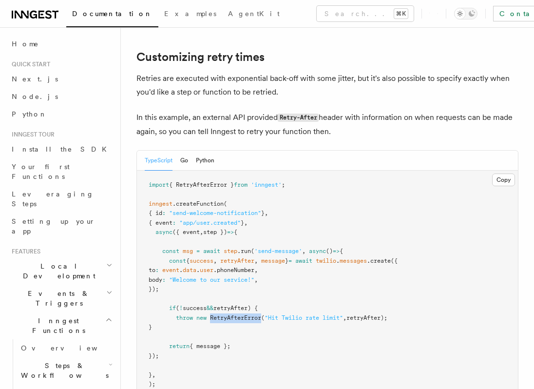 This screenshot has height=389, width=534. Describe the element at coordinates (190, 14) in the screenshot. I see `span: Examples` at that location.